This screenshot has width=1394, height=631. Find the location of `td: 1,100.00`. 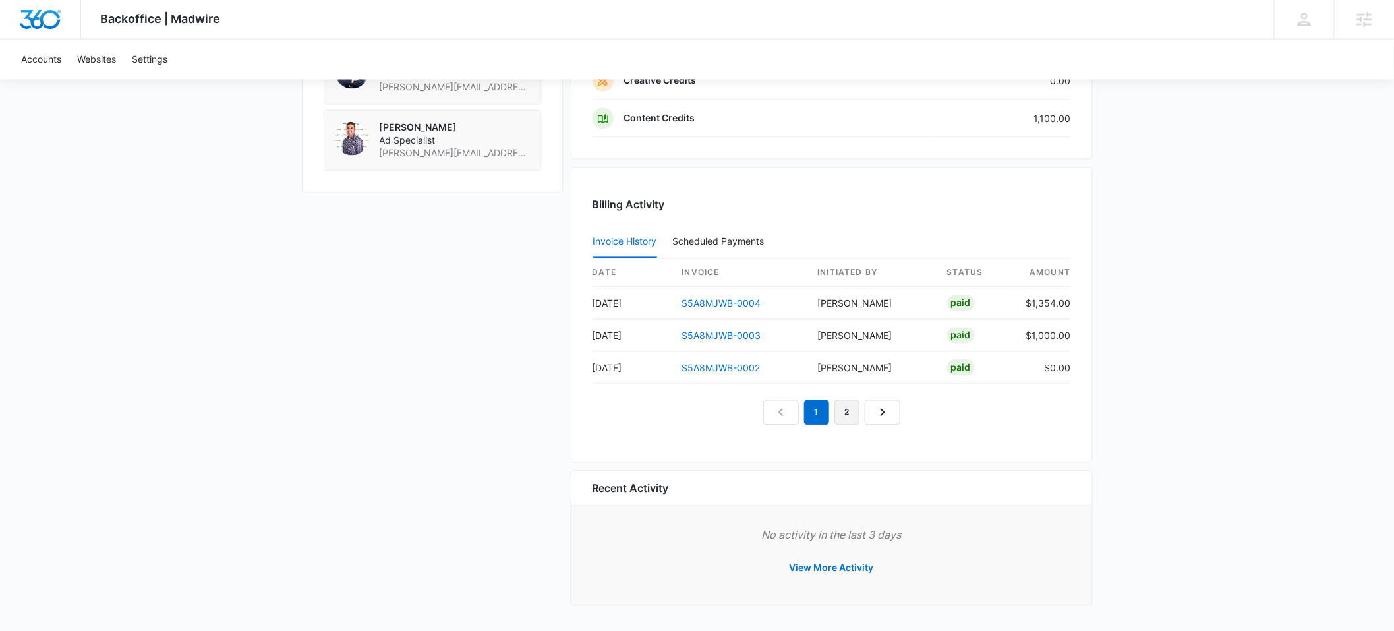

td: 1,100.00 is located at coordinates (1001, 119).